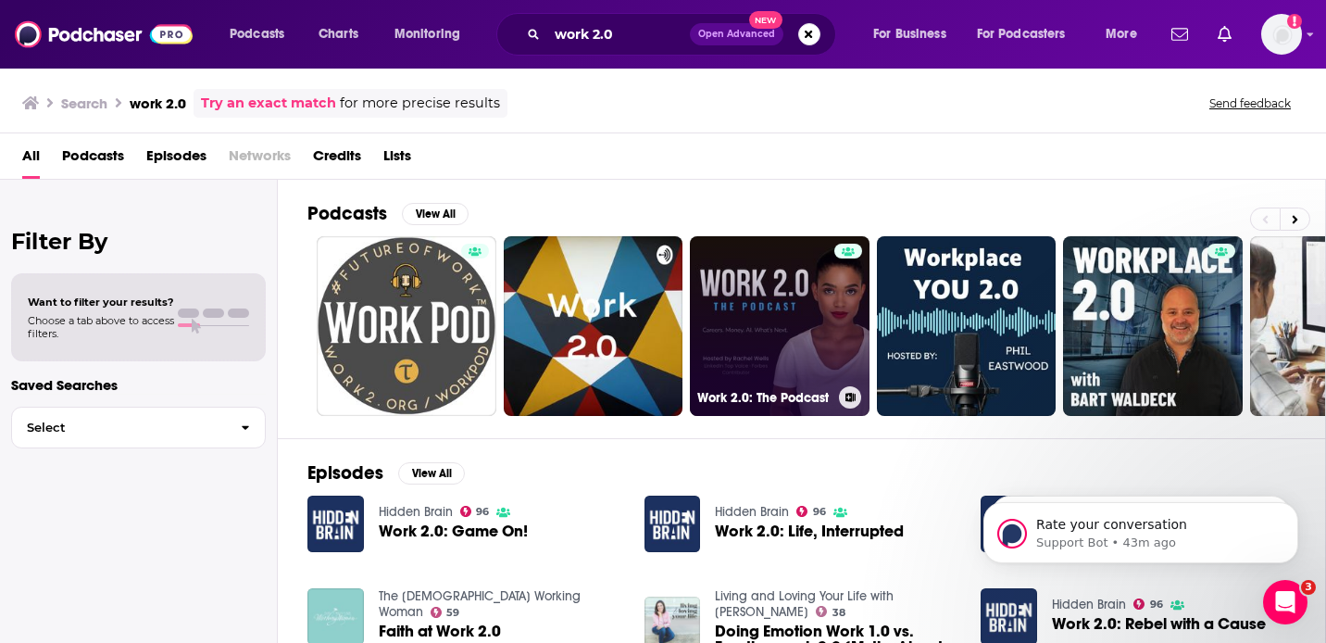 This screenshot has width=1326, height=643. I want to click on span: Want to filter your results?, so click(101, 302).